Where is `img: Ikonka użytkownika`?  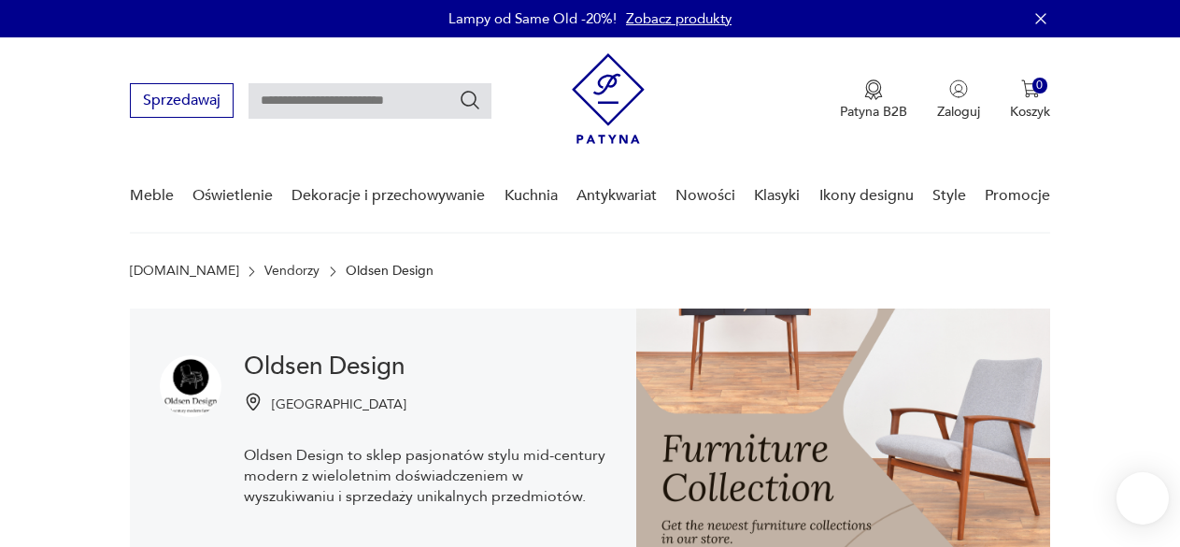 img: Ikonka użytkownika is located at coordinates (959, 89).